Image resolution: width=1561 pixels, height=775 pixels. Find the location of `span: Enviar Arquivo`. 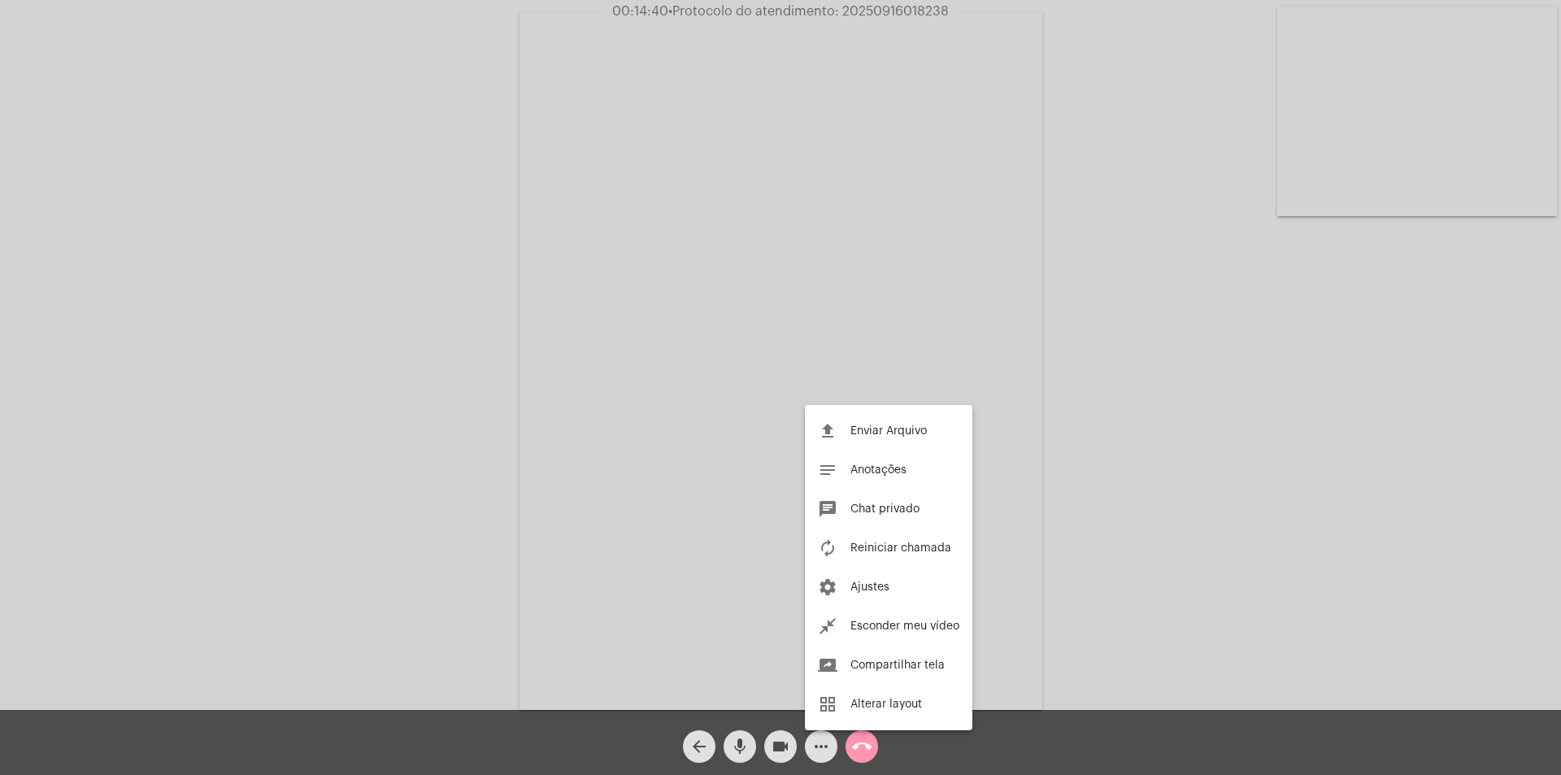

span: Enviar Arquivo is located at coordinates (888, 431).